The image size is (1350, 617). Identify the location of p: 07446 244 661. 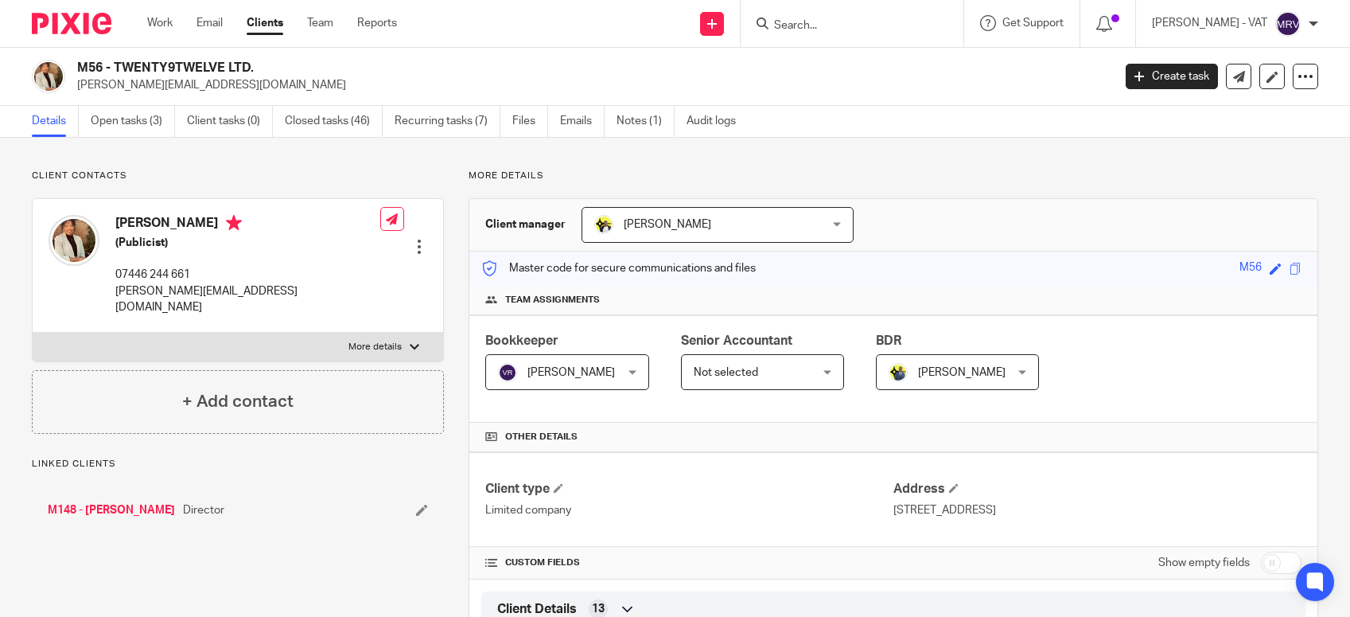
(247, 275).